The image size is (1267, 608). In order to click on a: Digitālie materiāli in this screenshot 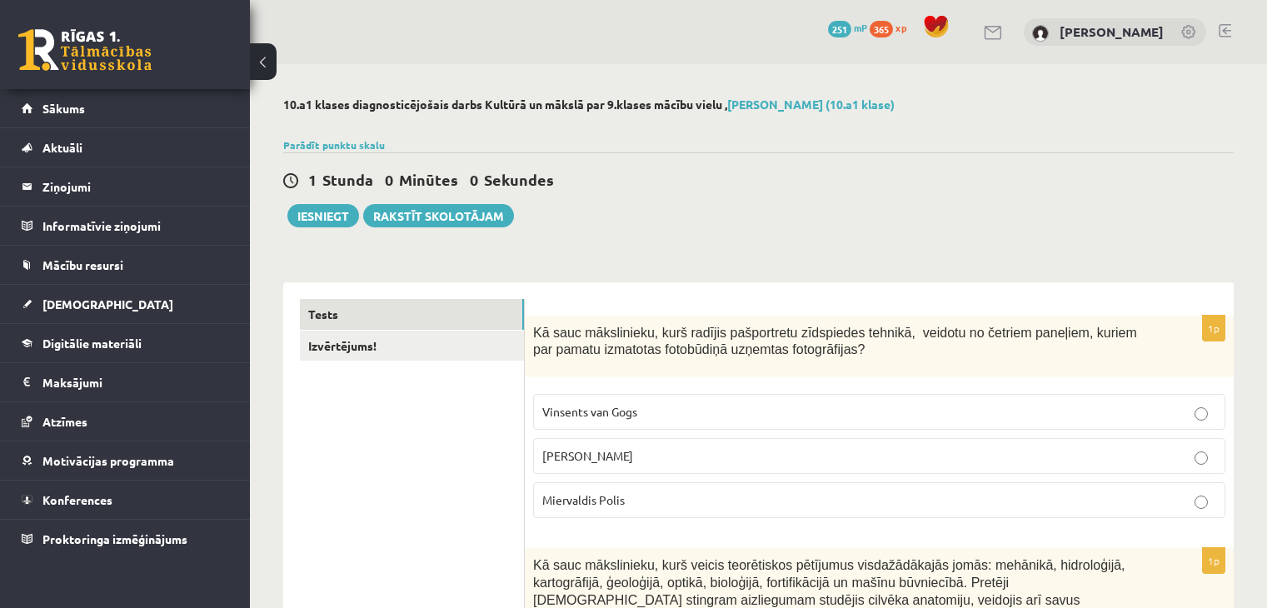, I will do `click(125, 343)`.